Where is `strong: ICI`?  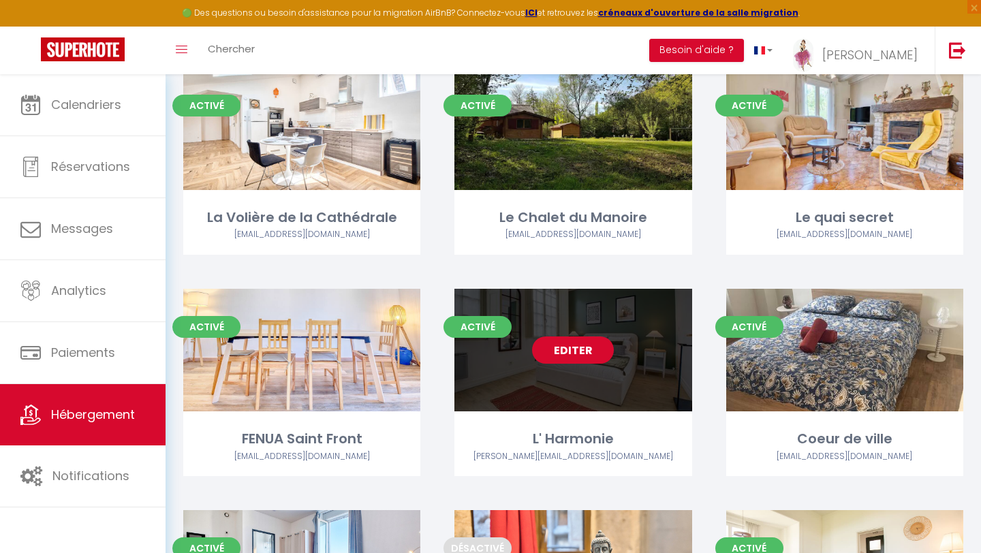
strong: ICI is located at coordinates (531, 12).